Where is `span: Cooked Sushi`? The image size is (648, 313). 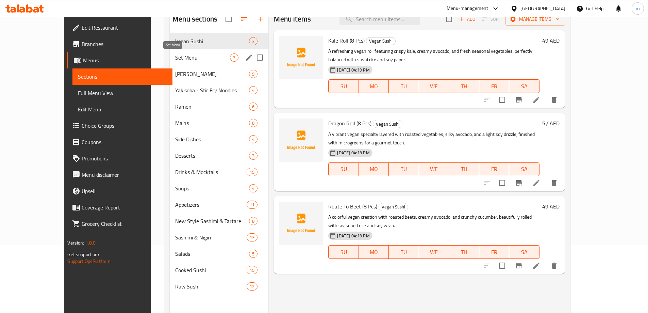 span: Cooked Sushi is located at coordinates (211, 270).